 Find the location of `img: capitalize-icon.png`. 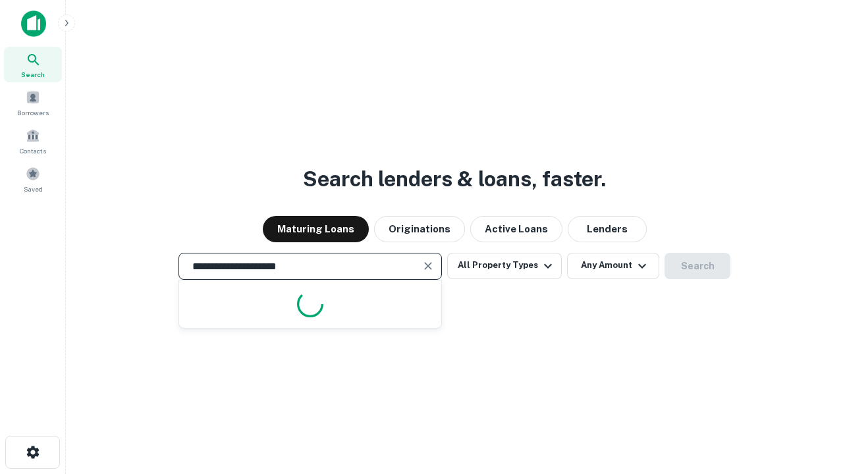

img: capitalize-icon.png is located at coordinates (34, 24).